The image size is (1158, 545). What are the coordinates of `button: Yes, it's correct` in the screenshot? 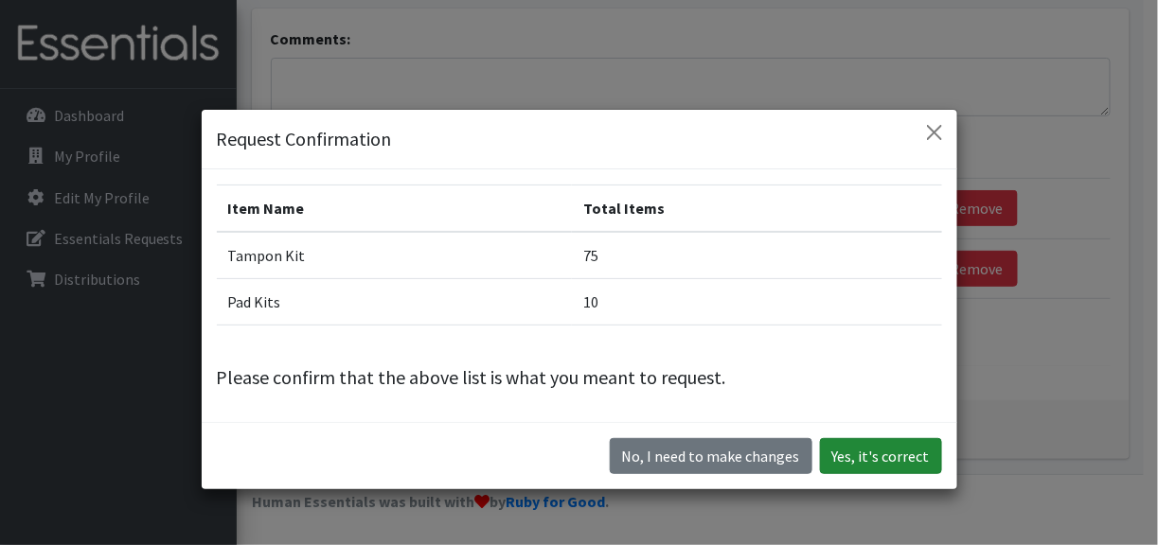 It's located at (881, 456).